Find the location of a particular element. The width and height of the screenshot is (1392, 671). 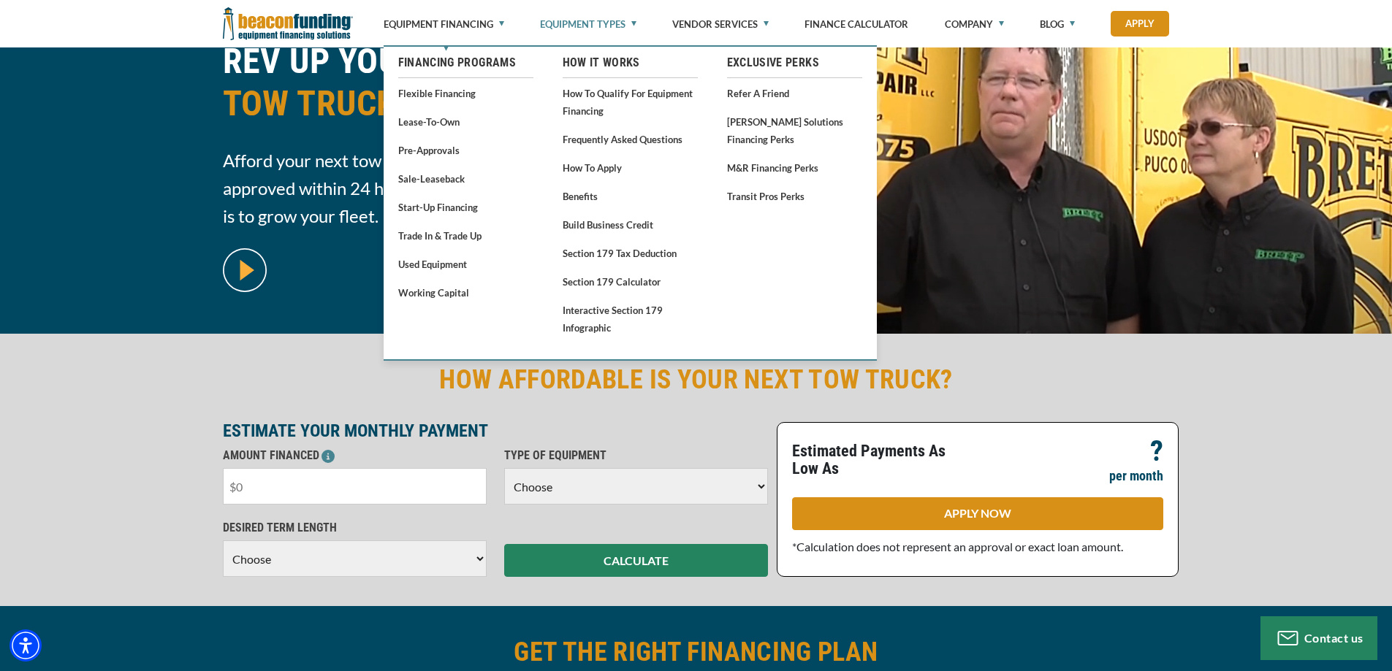

button: CALCULATE is located at coordinates (636, 560).